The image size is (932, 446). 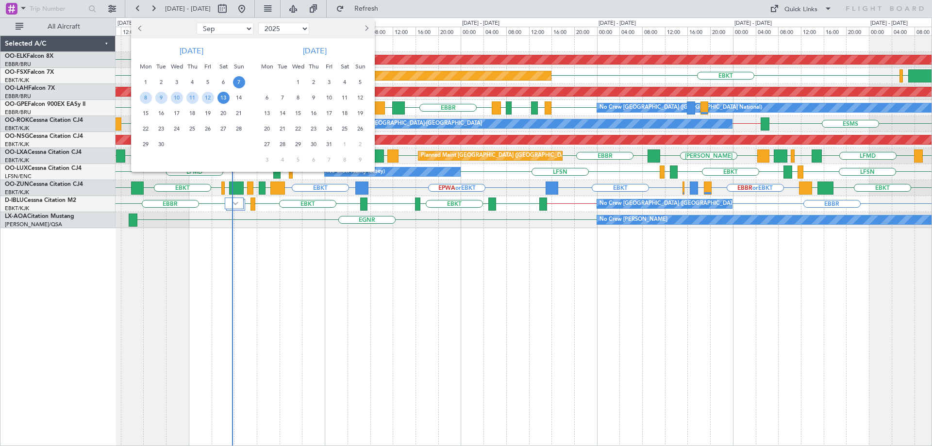 I want to click on button: Next month, so click(x=366, y=29).